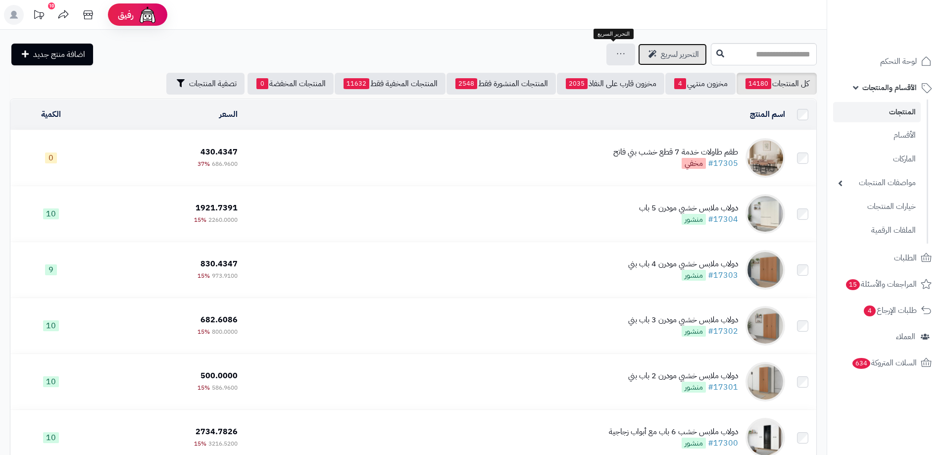 This screenshot has height=455, width=943. Describe the element at coordinates (877, 230) in the screenshot. I see `a: الملفات الرقمية` at that location.